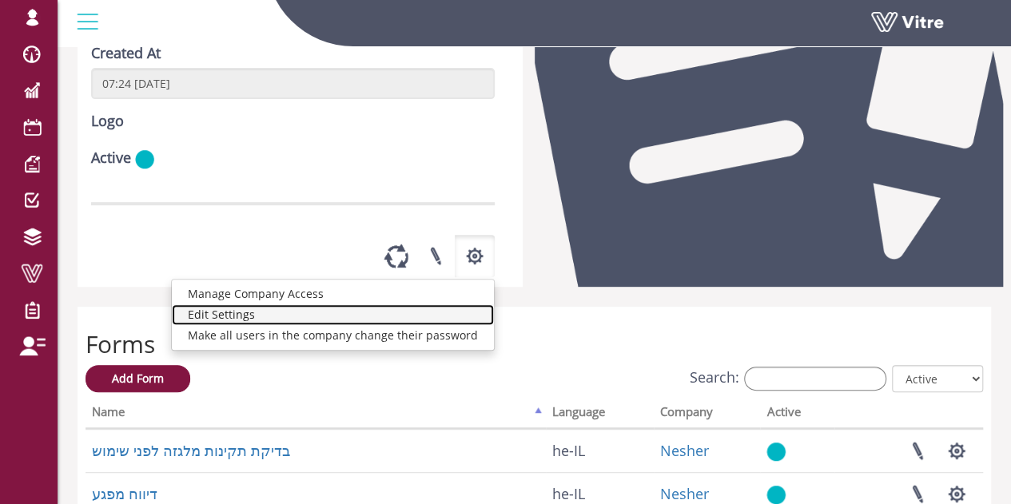 The height and width of the screenshot is (504, 1011). I want to click on label: Created At, so click(125, 54).